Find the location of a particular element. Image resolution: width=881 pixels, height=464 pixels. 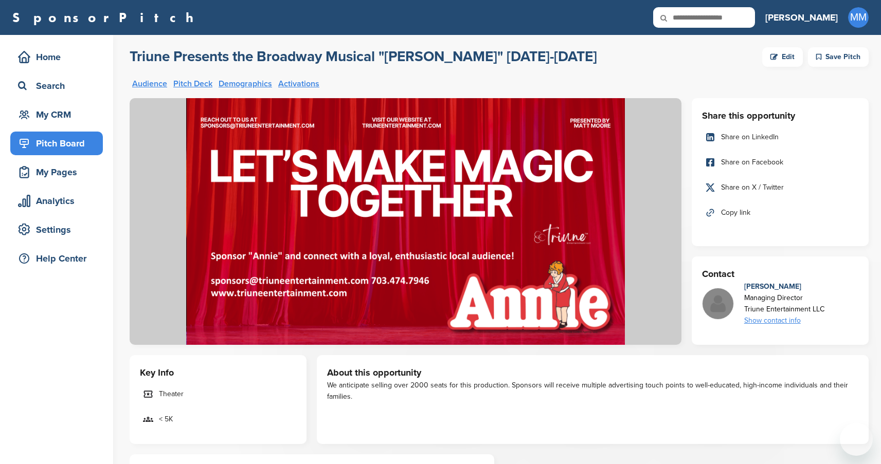

h3: Contact is located at coordinates (780, 274).